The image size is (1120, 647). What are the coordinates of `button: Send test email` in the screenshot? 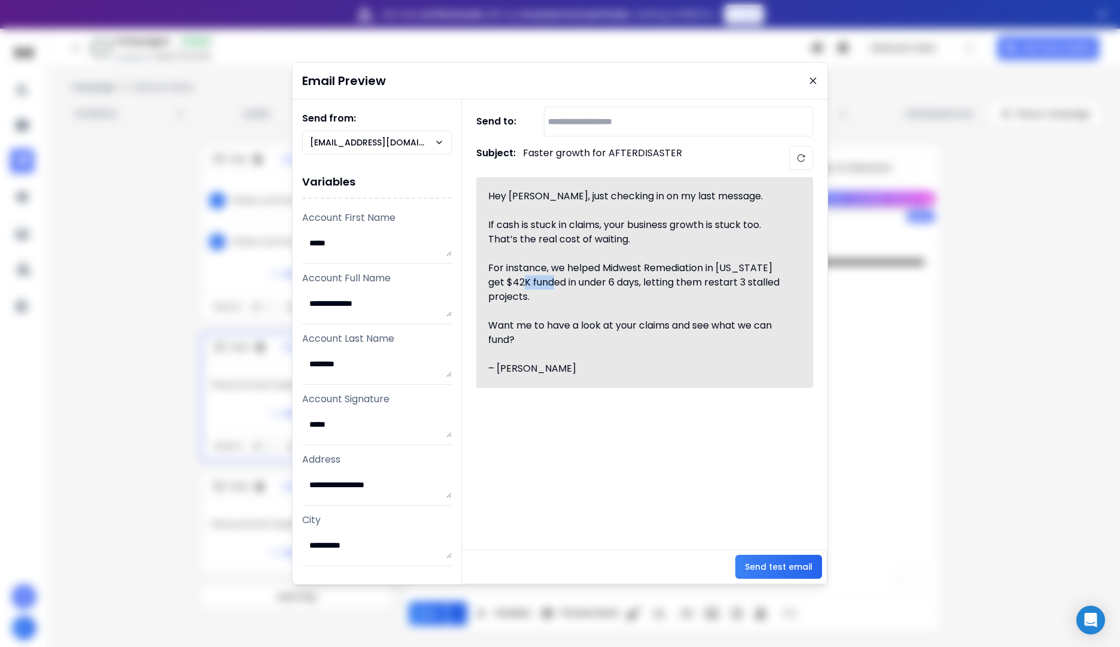 It's located at (778, 567).